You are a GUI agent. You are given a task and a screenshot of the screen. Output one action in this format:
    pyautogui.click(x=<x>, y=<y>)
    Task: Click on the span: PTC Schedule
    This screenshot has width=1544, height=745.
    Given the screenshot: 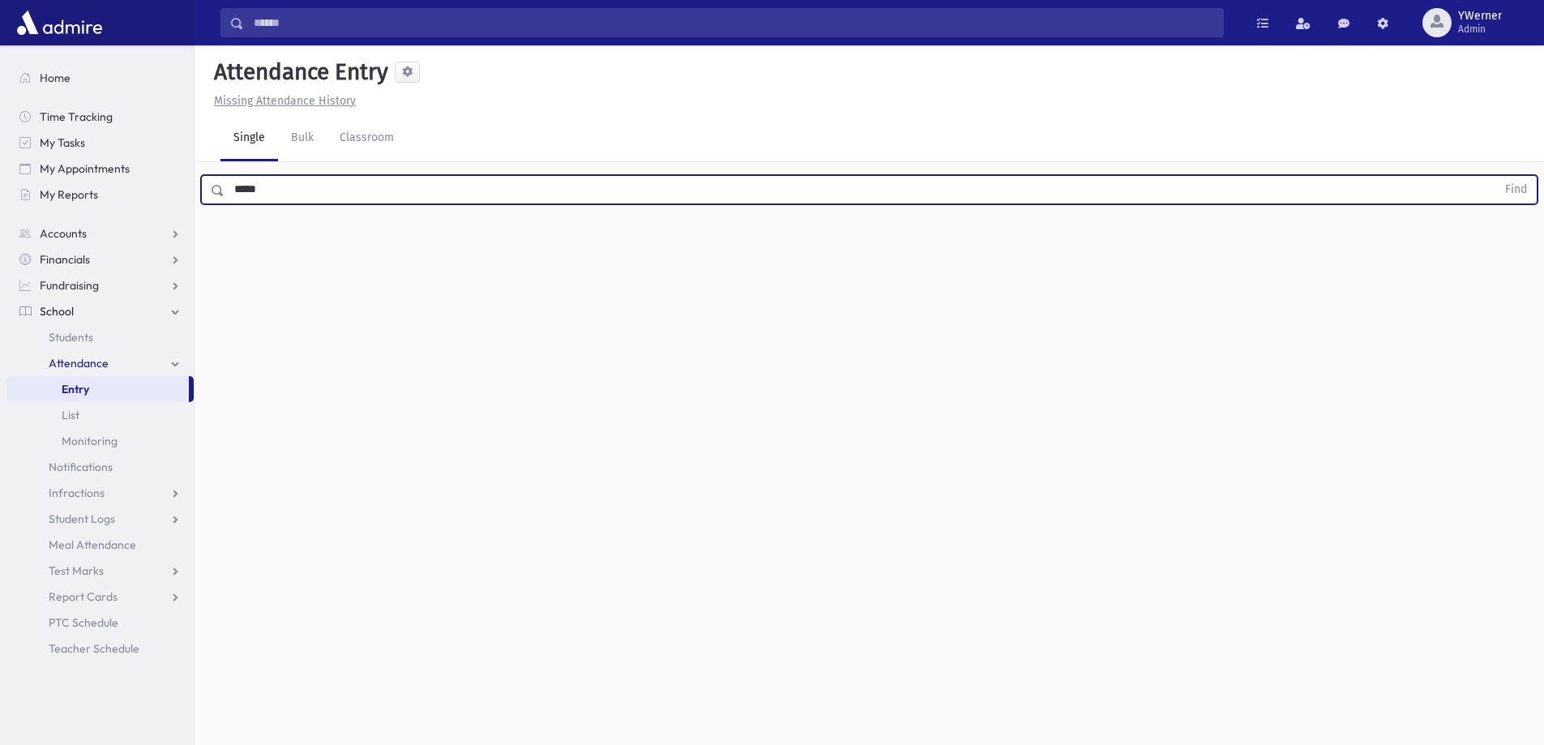 What is the action you would take?
    pyautogui.click(x=83, y=622)
    